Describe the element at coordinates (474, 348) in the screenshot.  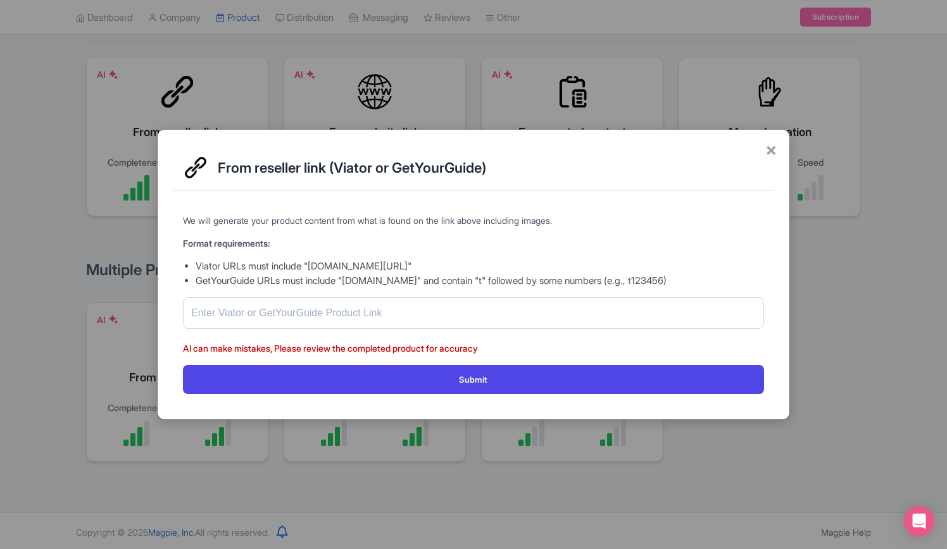
I see `p: AI can make mistakes, Please review the completed product for accuracy` at that location.